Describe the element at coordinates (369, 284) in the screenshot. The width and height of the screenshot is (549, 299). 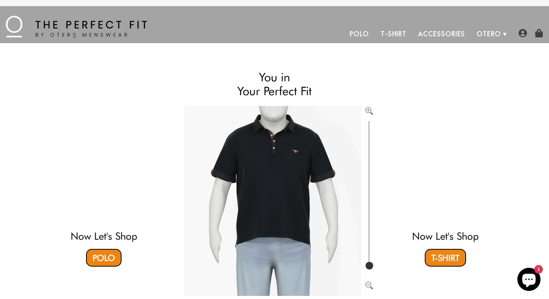
I see `button: Zoom out` at that location.